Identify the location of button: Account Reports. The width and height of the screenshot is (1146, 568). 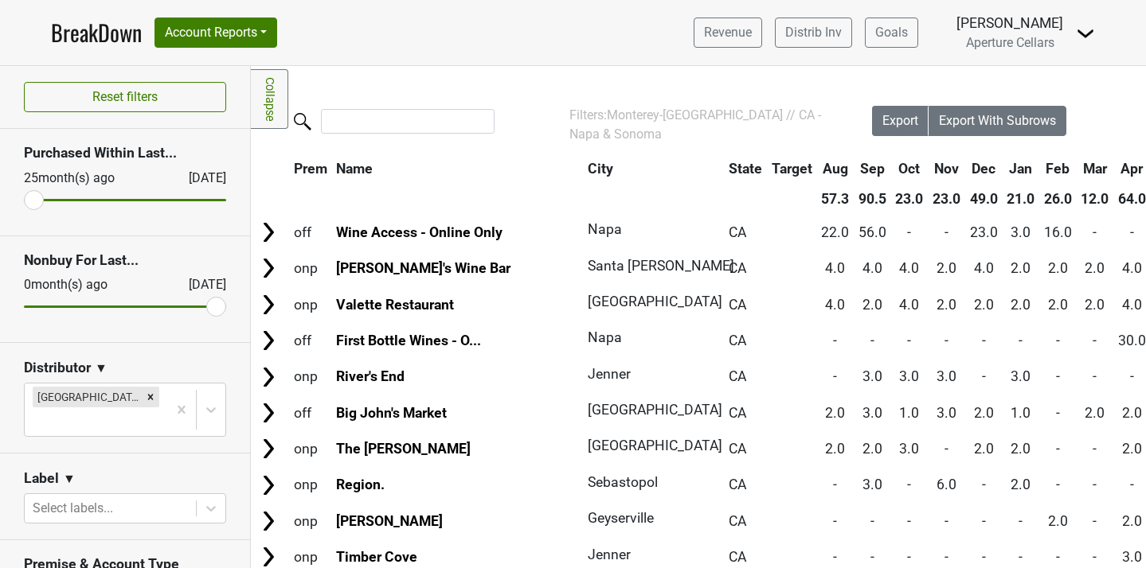
(216, 33).